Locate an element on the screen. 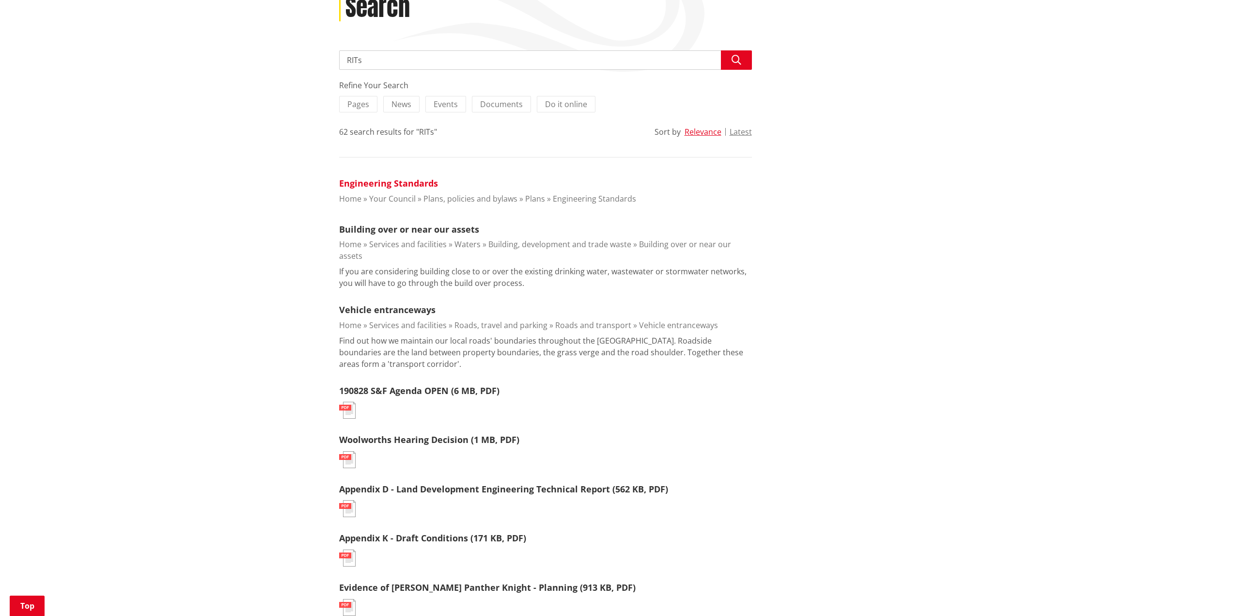 Image resolution: width=1233 pixels, height=616 pixels. p: If you are considering building close to or over the existing drinking water, wastewater or storm... is located at coordinates (546, 277).